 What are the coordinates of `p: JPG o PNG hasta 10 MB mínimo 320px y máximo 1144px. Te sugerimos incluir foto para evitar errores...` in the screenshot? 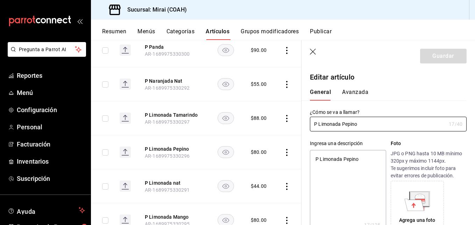 It's located at (429, 164).